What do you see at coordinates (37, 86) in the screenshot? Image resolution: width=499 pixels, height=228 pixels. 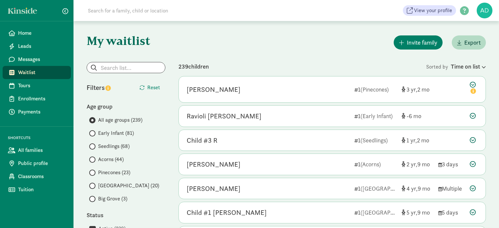 I see `a: Tours` at bounding box center [37, 86].